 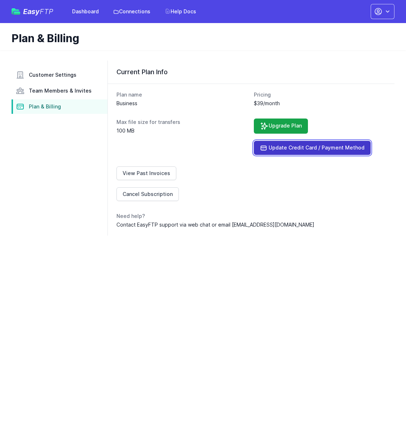 I want to click on a: Connections, so click(x=131, y=12).